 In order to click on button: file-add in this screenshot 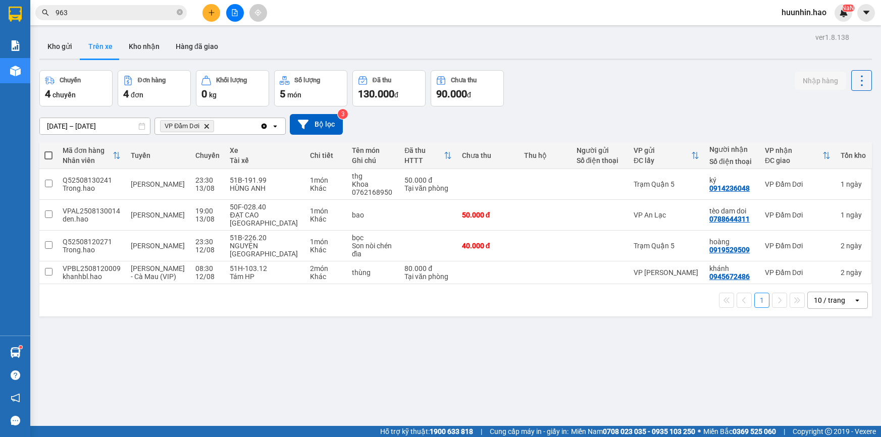, I will do `click(235, 13)`.